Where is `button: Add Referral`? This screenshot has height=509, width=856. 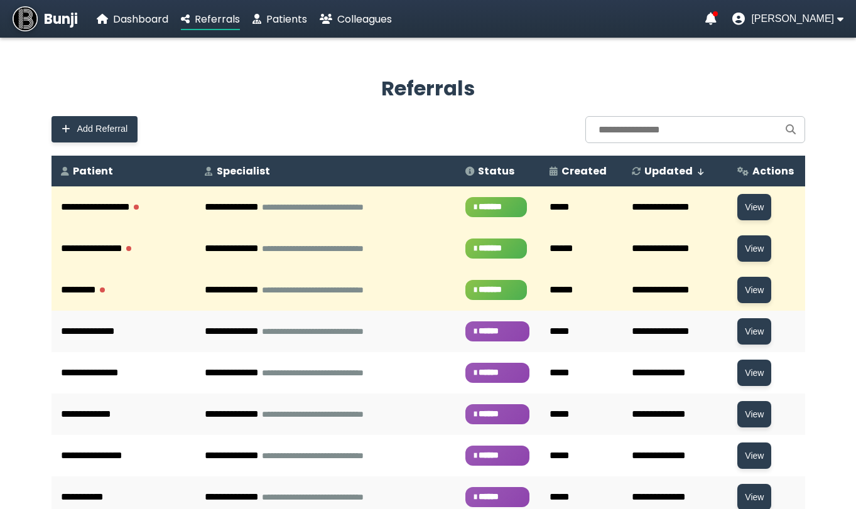
button: Add Referral is located at coordinates (95, 129).